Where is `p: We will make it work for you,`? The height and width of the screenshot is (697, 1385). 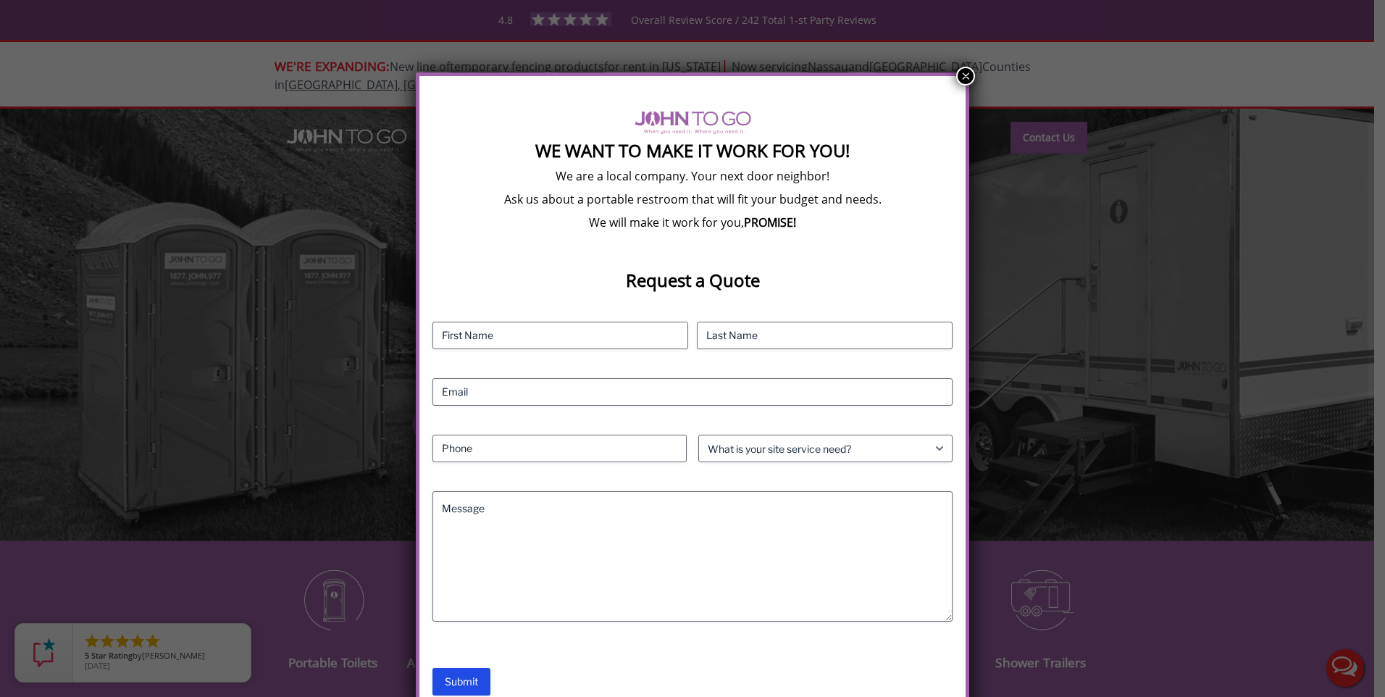
p: We will make it work for you, is located at coordinates (693, 222).